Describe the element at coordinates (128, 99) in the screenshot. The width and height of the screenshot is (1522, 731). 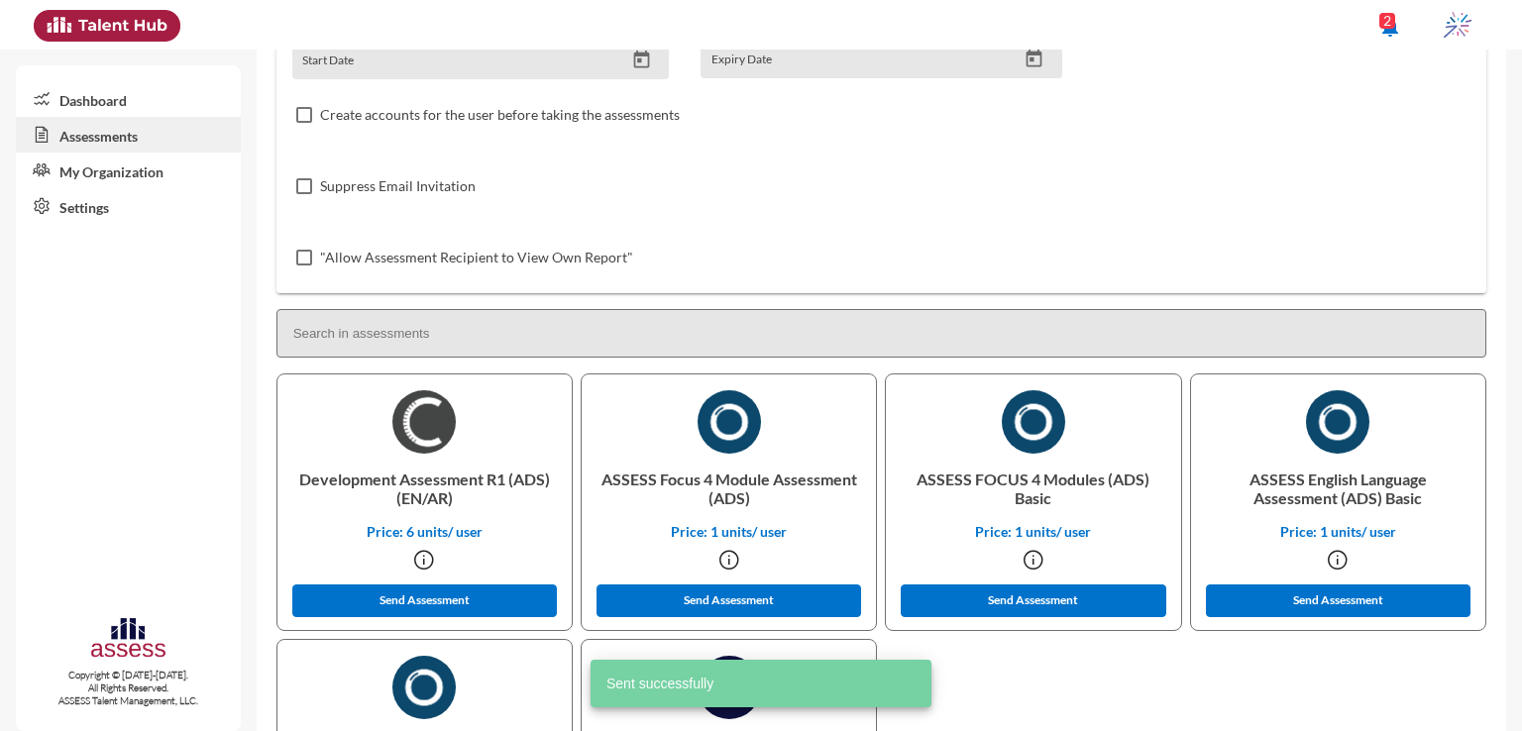
I see `a: Dashboard` at that location.